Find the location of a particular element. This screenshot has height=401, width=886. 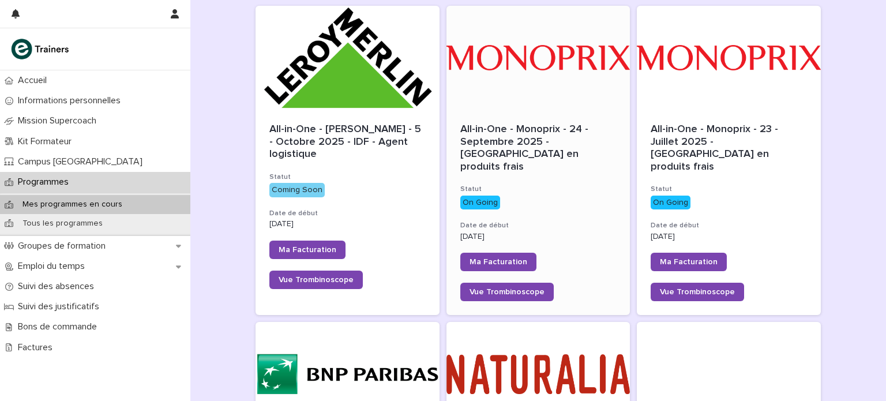

p: Mes programmes en cours is located at coordinates (72, 204).